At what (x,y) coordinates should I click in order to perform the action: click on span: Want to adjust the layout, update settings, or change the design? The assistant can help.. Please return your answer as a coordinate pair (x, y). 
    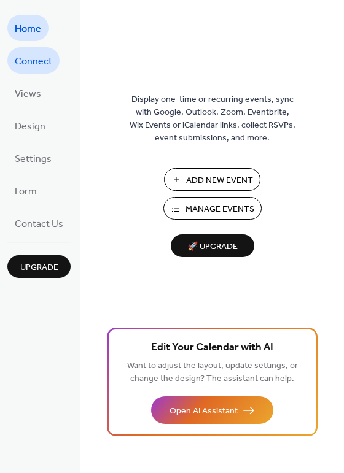
    Looking at the image, I should click on (212, 372).